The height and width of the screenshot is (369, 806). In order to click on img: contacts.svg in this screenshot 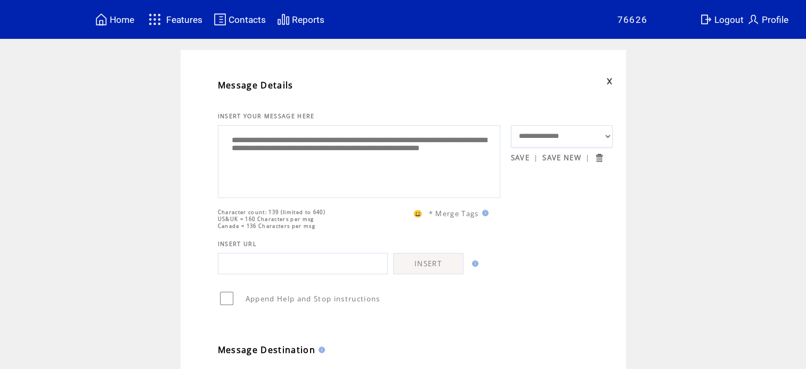, I will do `click(220, 19)`.